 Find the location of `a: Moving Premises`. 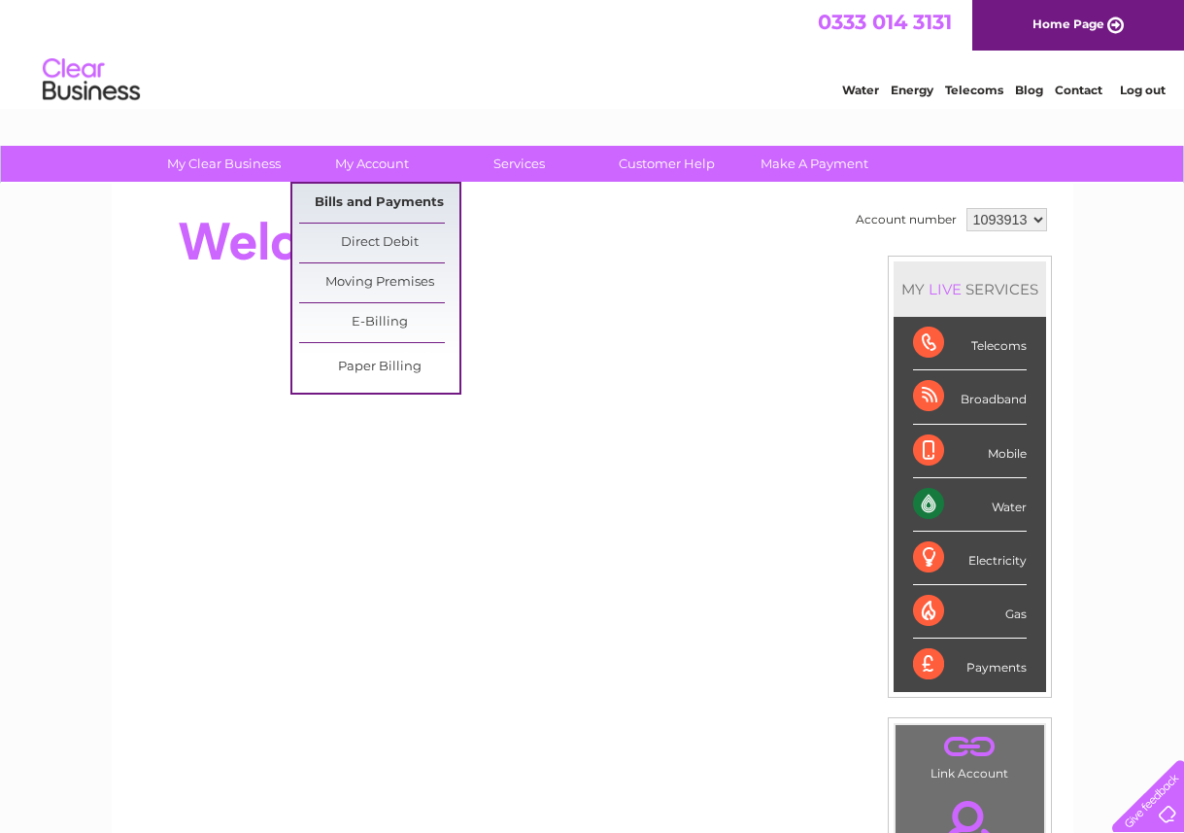

a: Moving Premises is located at coordinates (379, 283).